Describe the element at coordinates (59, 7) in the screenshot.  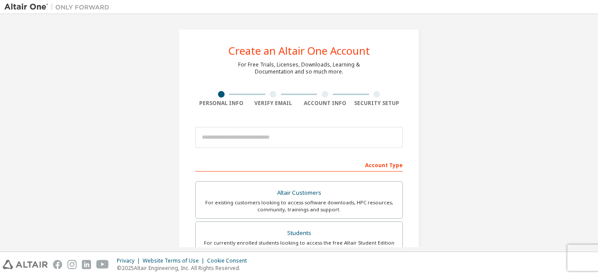
I see `img: Altair One` at that location.